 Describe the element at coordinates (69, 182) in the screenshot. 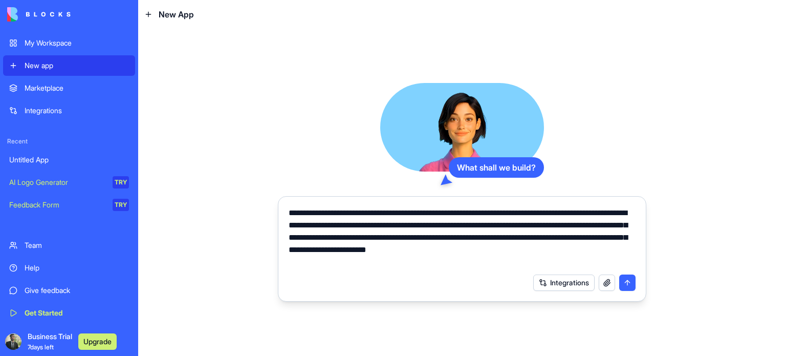

I see `a: AI Logo GeneratorTRY` at that location.